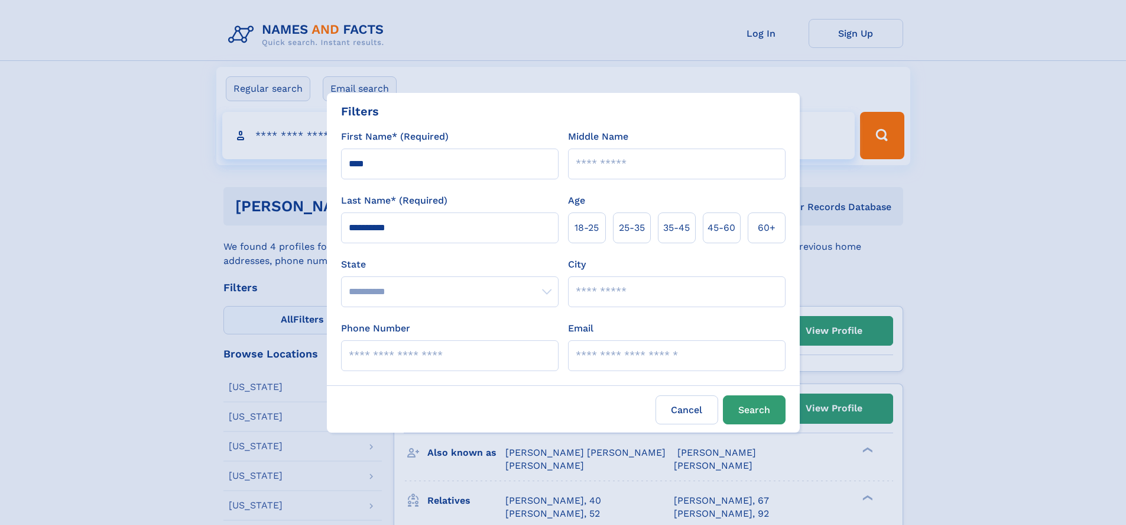 This screenshot has height=525, width=1126. I want to click on span: 25‑35, so click(632, 228).